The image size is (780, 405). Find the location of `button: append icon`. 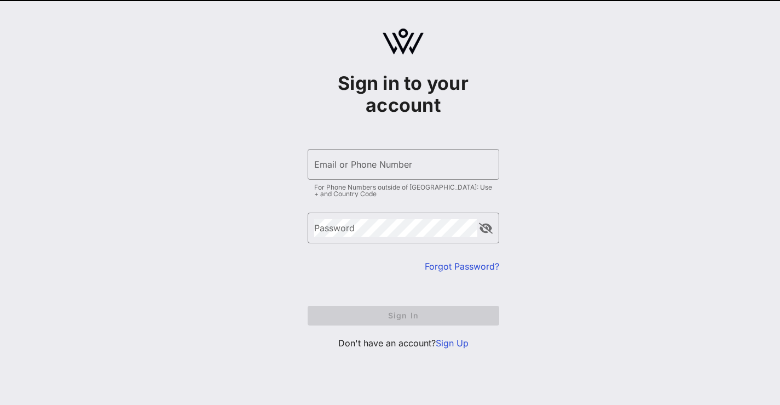

button: append icon is located at coordinates (486, 228).